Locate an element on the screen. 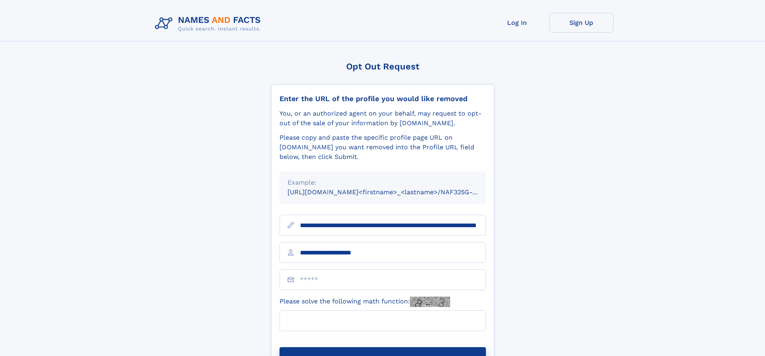 The image size is (765, 356). div: Example: is located at coordinates (382, 183).